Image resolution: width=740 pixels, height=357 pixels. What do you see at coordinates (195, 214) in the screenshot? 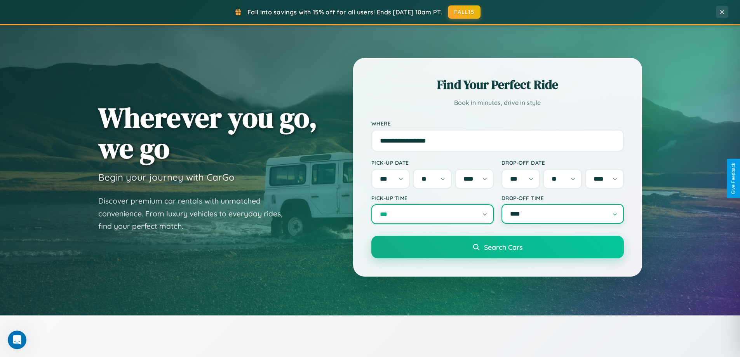
I see `p: Discover premium car rentals with unmatched convenience. From luxury vehicles to everyday rides, ...` at bounding box center [195, 214].